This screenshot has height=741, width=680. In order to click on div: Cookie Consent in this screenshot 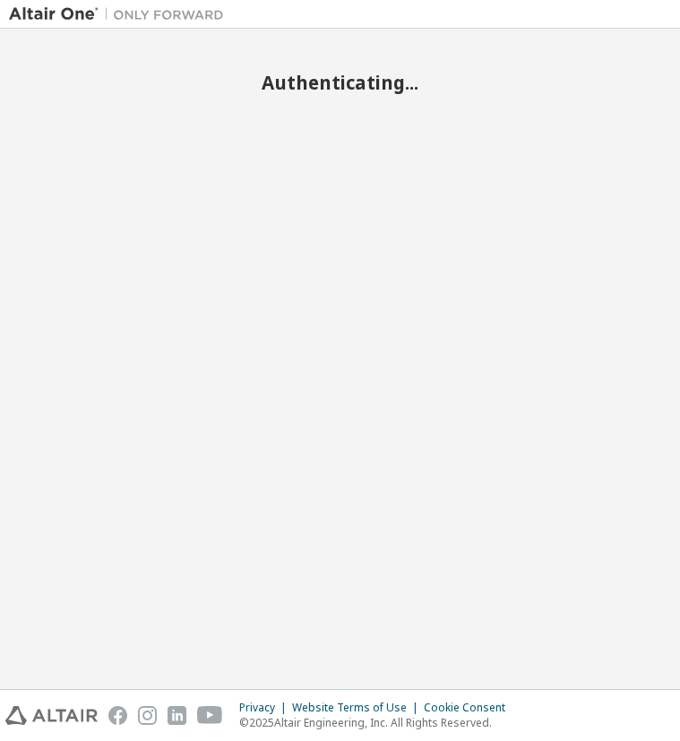, I will do `click(470, 708)`.